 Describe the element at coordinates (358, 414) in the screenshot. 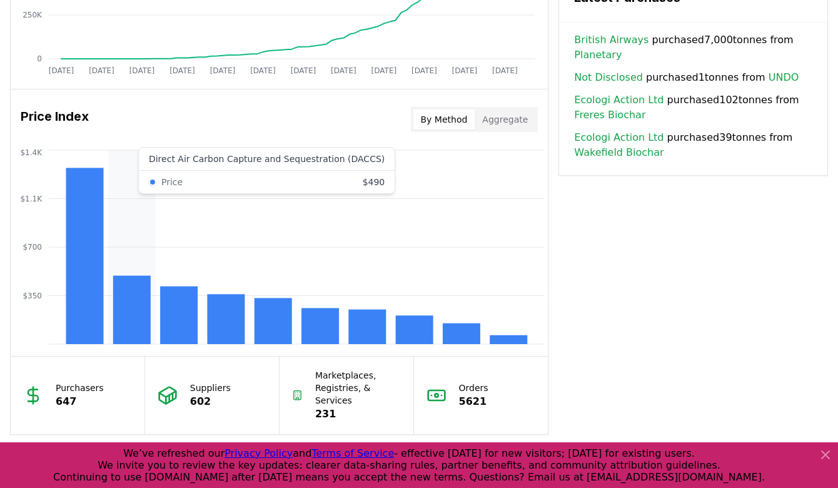

I see `p: 231` at that location.